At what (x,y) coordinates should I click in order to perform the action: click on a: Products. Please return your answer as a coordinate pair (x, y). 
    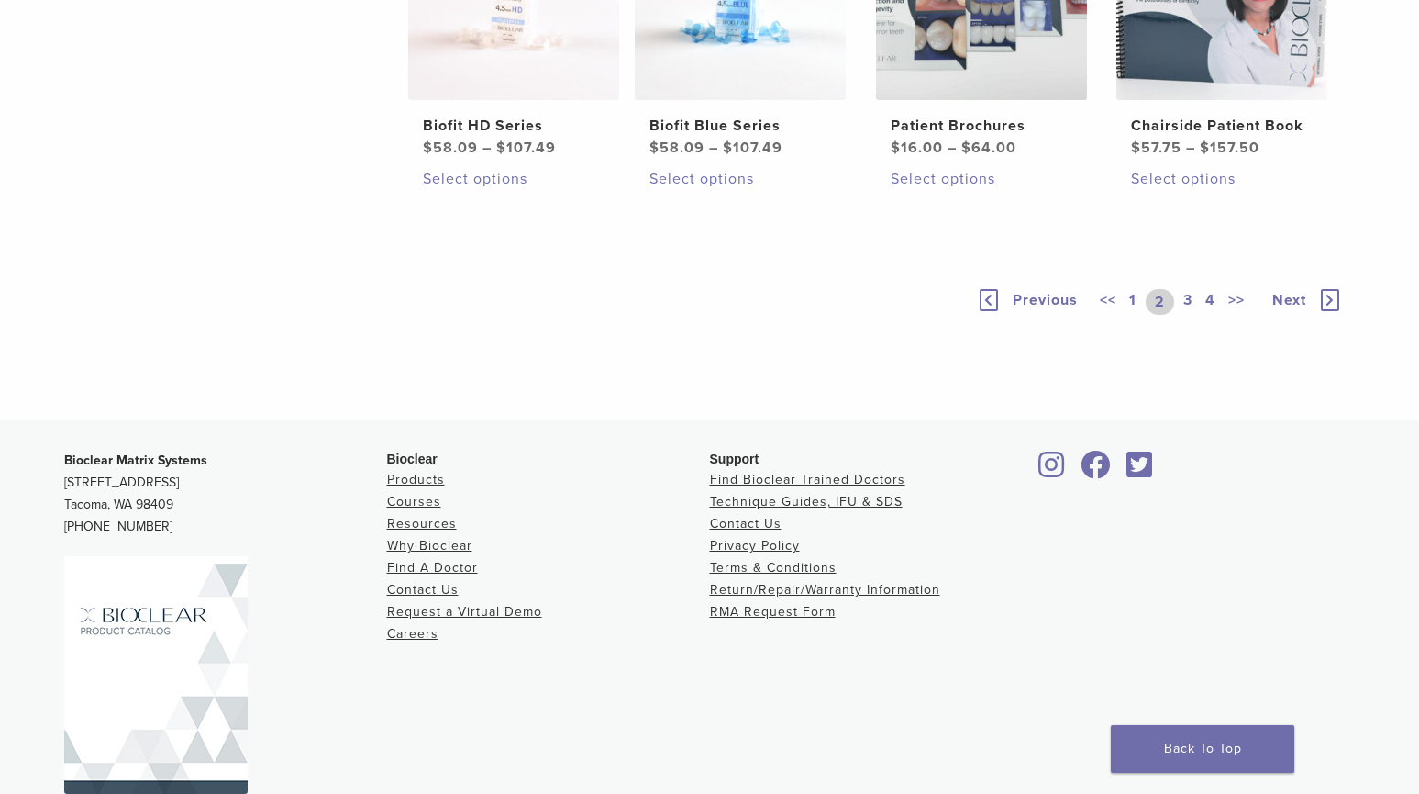
    Looking at the image, I should click on (416, 479).